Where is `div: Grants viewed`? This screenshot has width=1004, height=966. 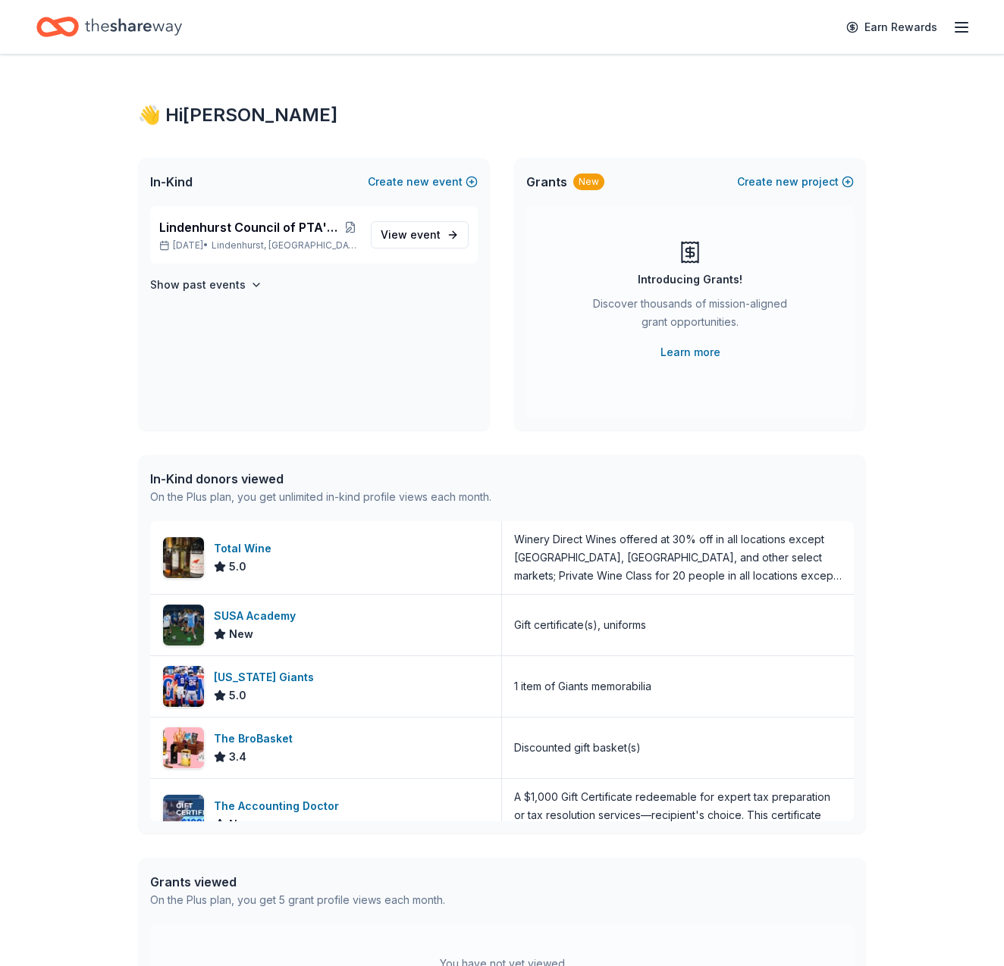
div: Grants viewed is located at coordinates (297, 882).